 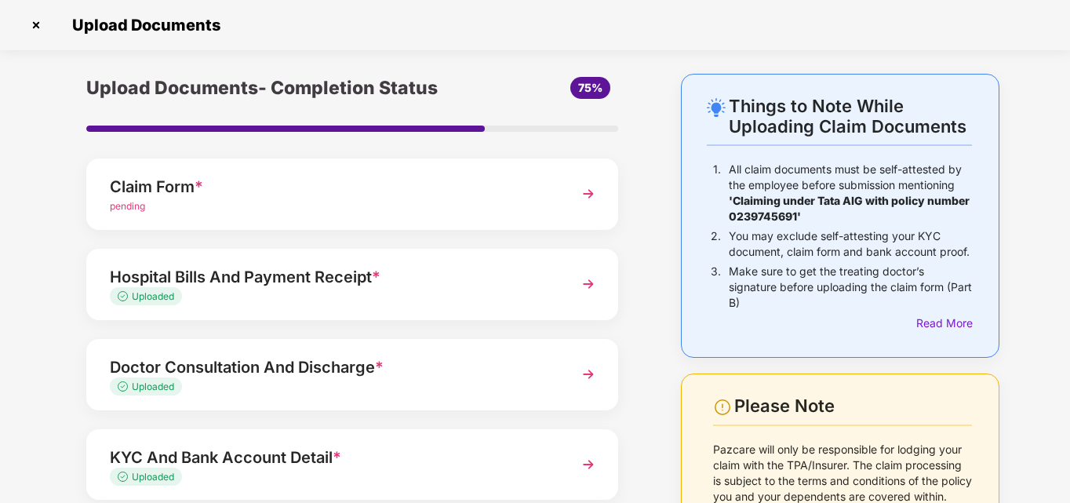 I want to click on p: 2., so click(x=715, y=244).